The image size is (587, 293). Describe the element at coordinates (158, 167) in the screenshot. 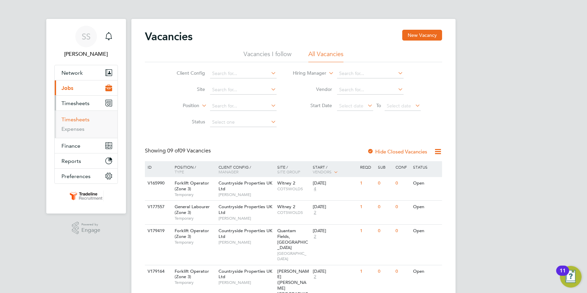

I see `div: ID` at that location.